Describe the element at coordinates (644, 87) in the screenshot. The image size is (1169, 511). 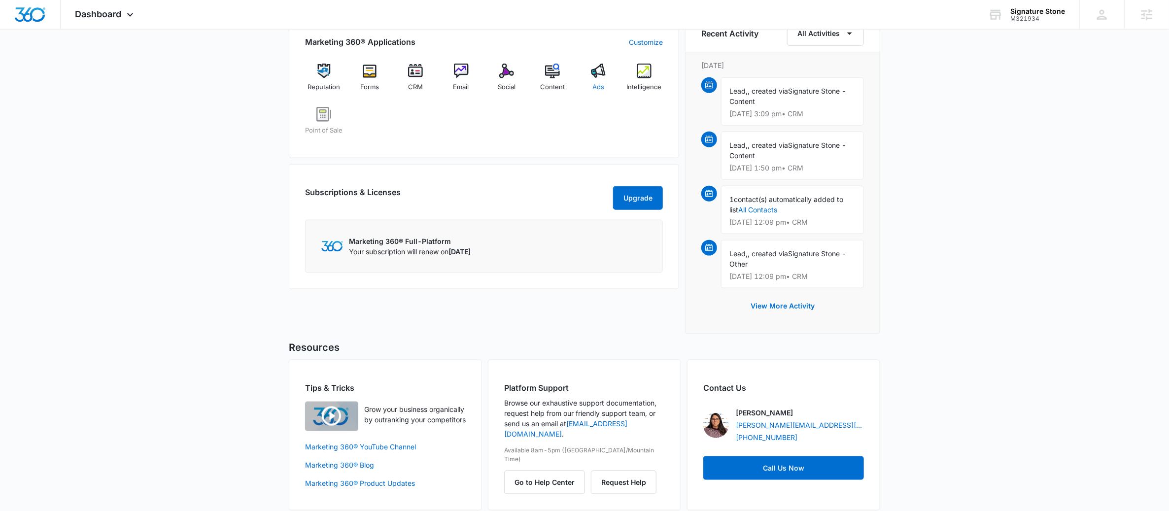
I see `span: Intelligence` at that location.